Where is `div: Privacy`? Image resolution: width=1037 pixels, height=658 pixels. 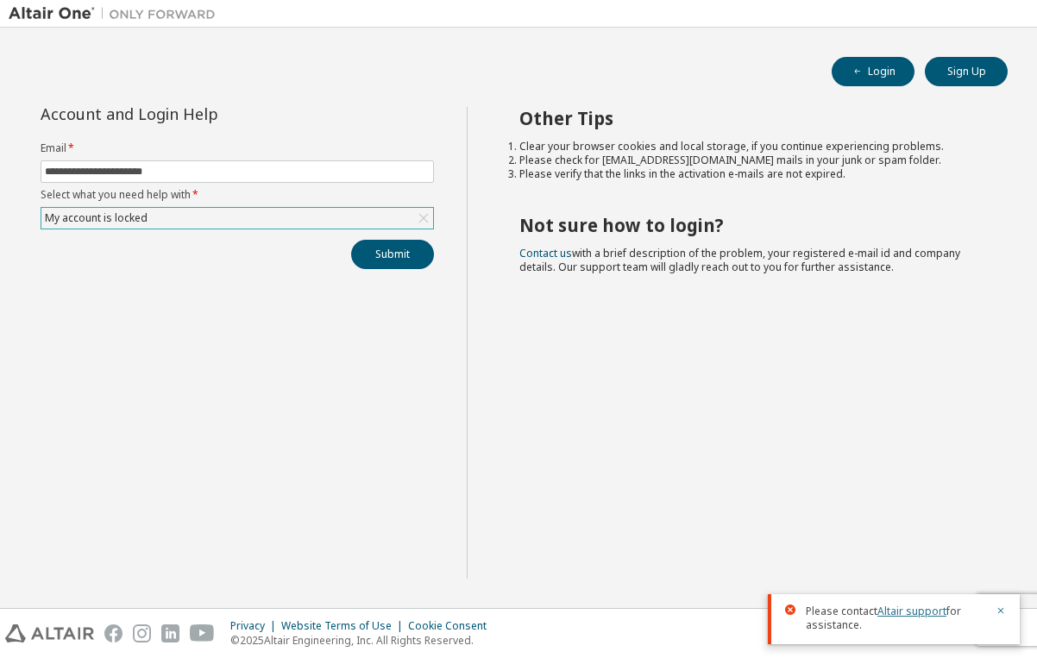
div: Privacy is located at coordinates (255, 626).